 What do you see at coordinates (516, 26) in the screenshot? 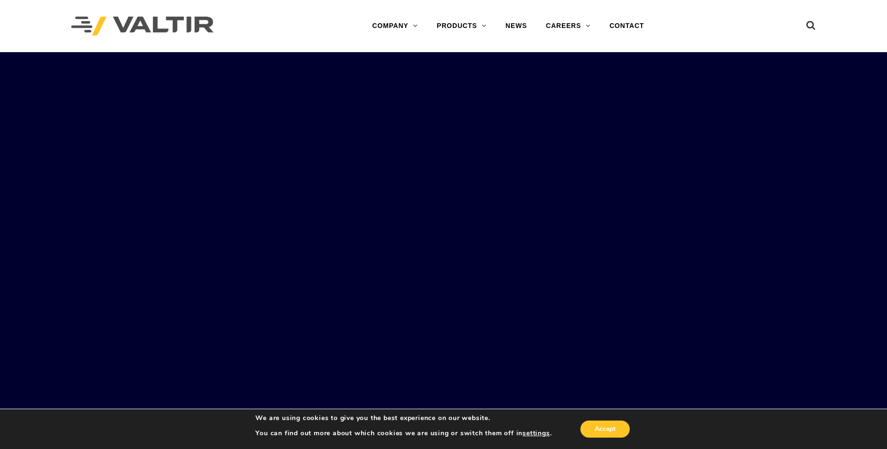
I see `a: NEWS` at bounding box center [516, 26].